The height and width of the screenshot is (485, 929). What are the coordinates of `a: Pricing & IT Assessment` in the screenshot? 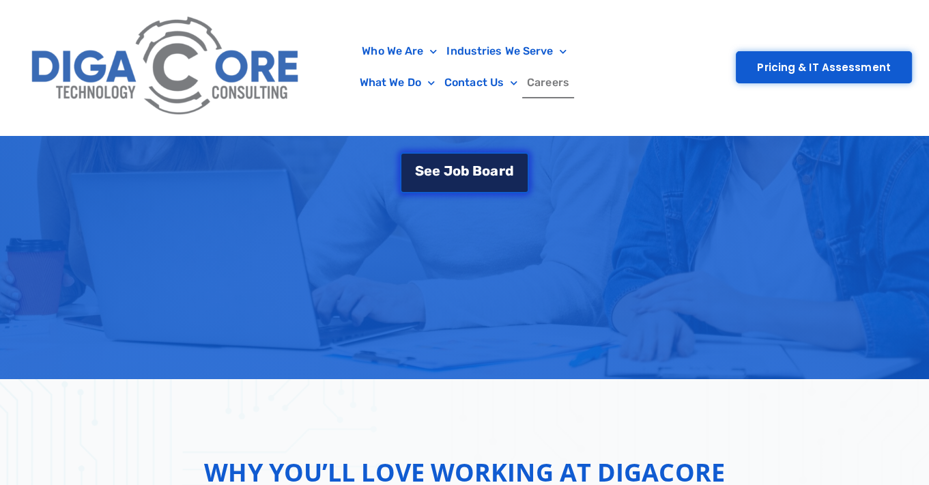 It's located at (823, 67).